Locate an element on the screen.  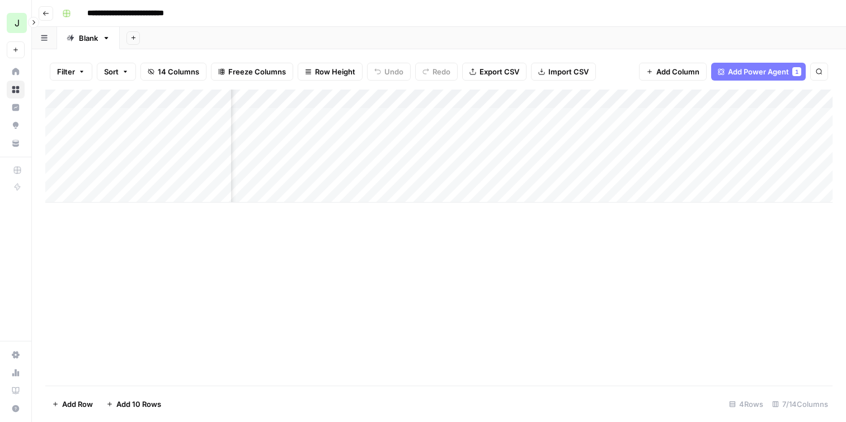
button: 14 Columns is located at coordinates (173, 72).